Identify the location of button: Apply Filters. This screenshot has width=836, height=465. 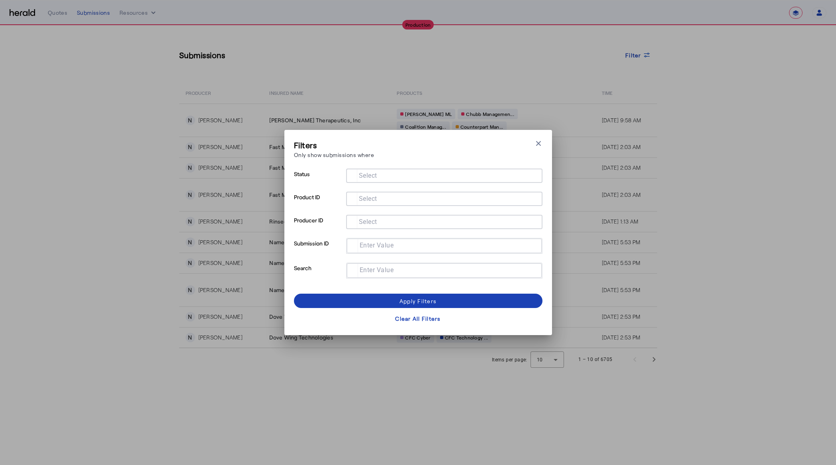
(418, 301).